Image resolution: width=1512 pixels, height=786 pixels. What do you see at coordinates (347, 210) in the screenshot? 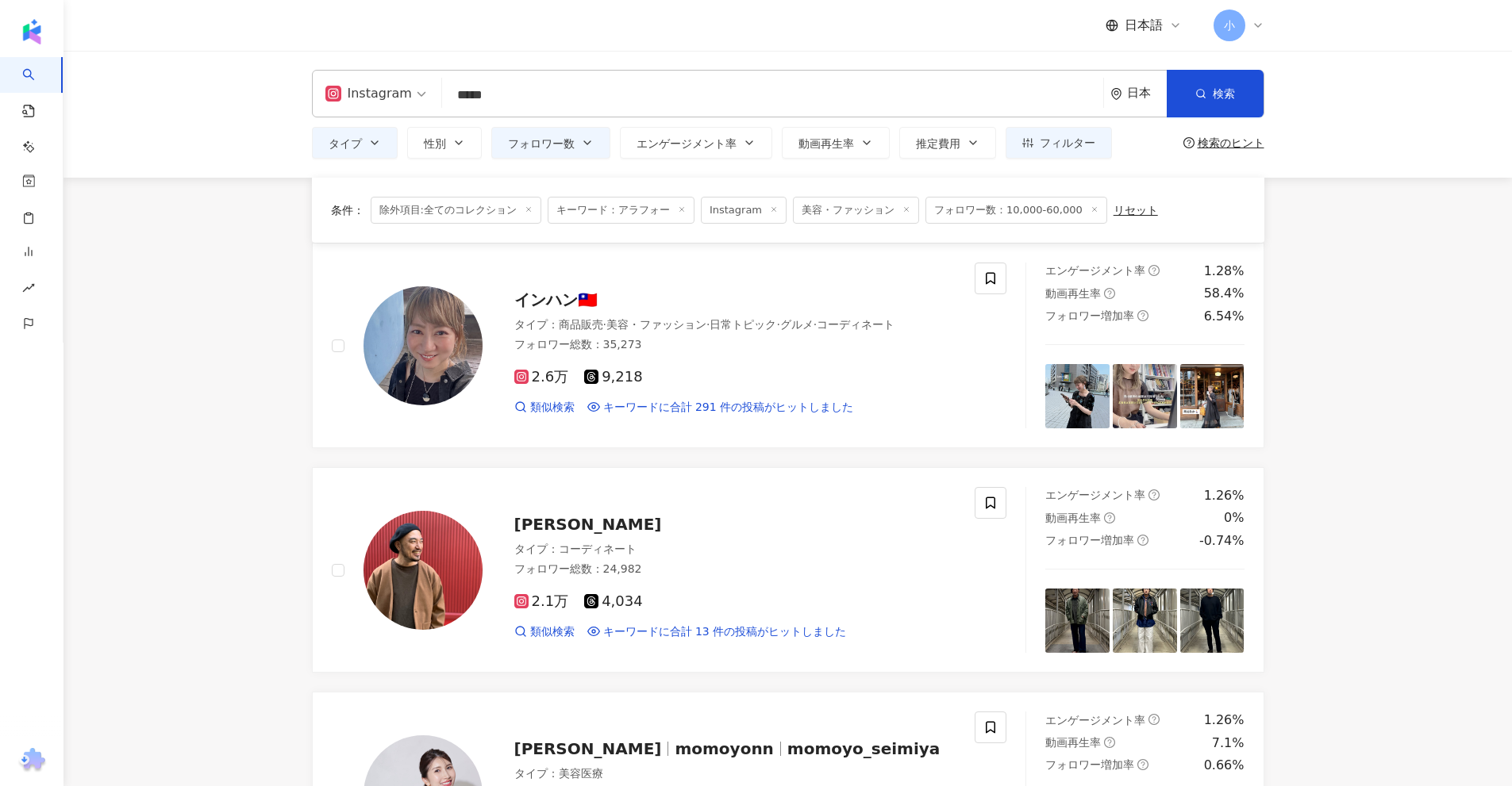
I see `span: 条件 ：` at bounding box center [347, 210].